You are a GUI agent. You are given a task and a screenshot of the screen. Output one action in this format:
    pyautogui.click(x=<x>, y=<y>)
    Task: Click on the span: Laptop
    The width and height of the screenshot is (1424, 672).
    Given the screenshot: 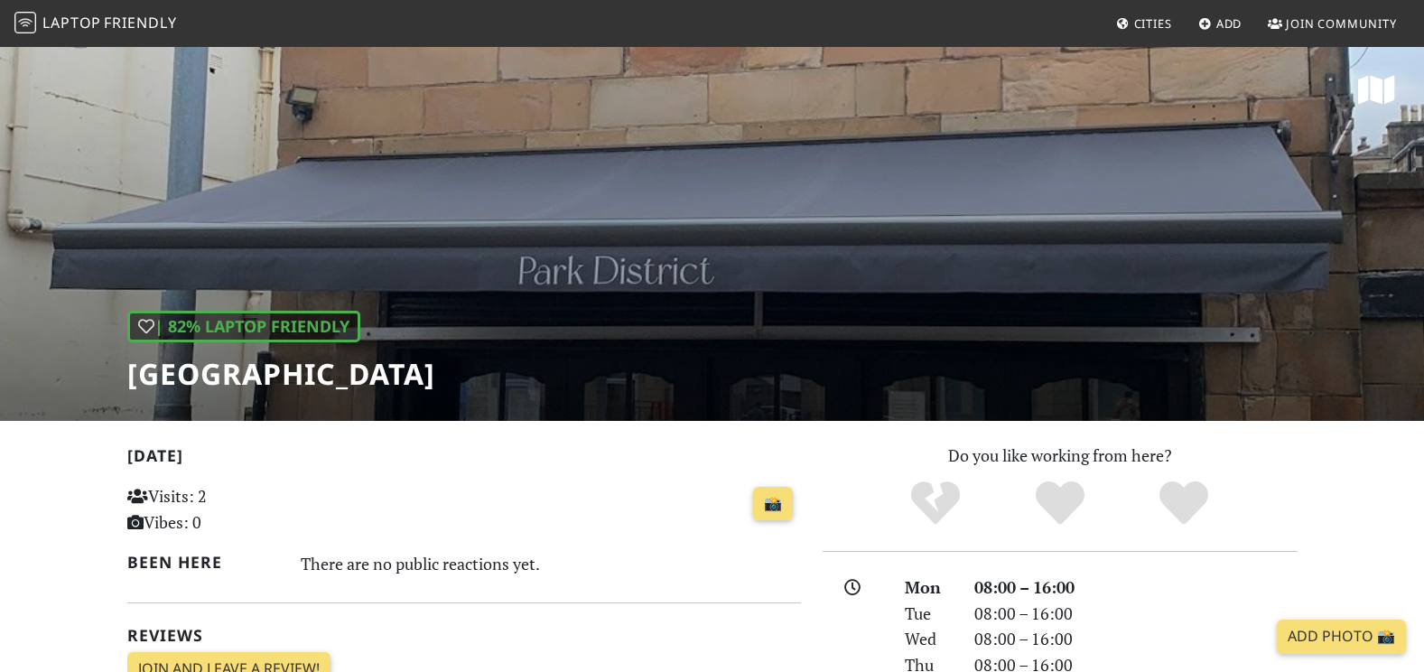 What is the action you would take?
    pyautogui.click(x=71, y=23)
    